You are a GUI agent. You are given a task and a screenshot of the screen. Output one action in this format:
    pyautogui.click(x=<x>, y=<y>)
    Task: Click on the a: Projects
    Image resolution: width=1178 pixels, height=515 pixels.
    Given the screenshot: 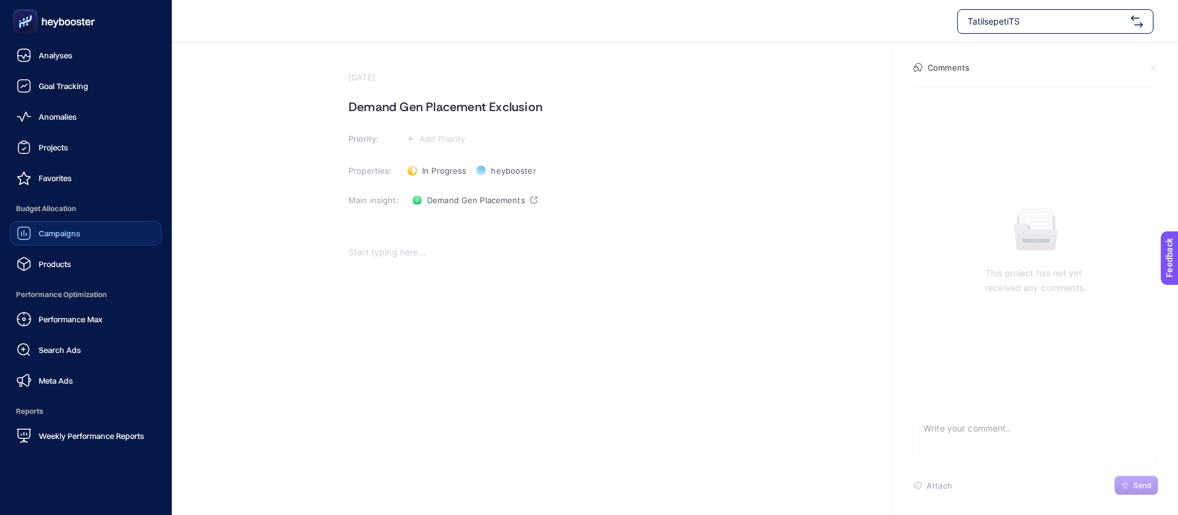 What is the action you would take?
    pyautogui.click(x=86, y=147)
    